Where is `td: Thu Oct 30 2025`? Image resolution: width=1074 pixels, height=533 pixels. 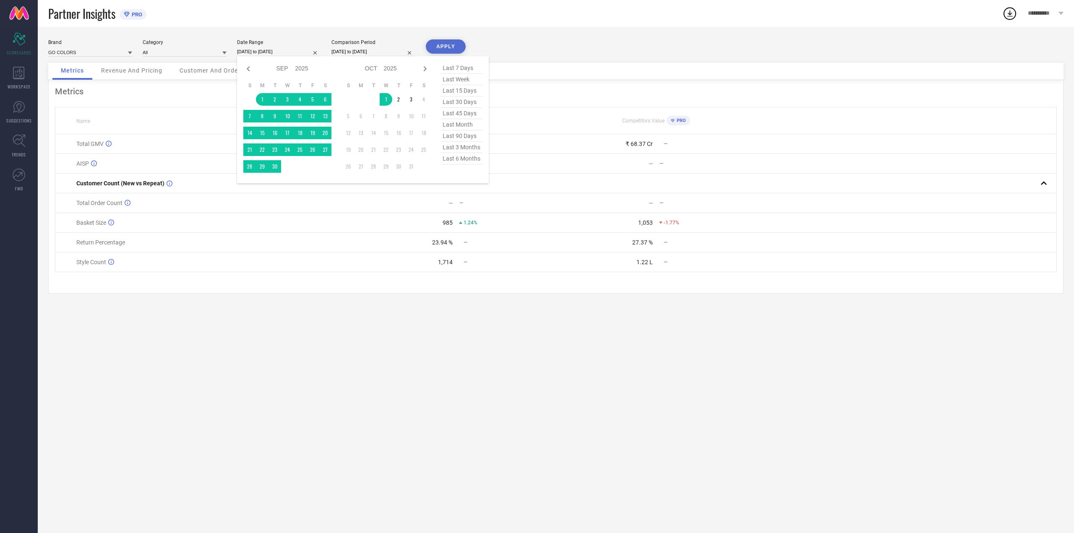
td: Thu Oct 30 2025 is located at coordinates (399, 167).